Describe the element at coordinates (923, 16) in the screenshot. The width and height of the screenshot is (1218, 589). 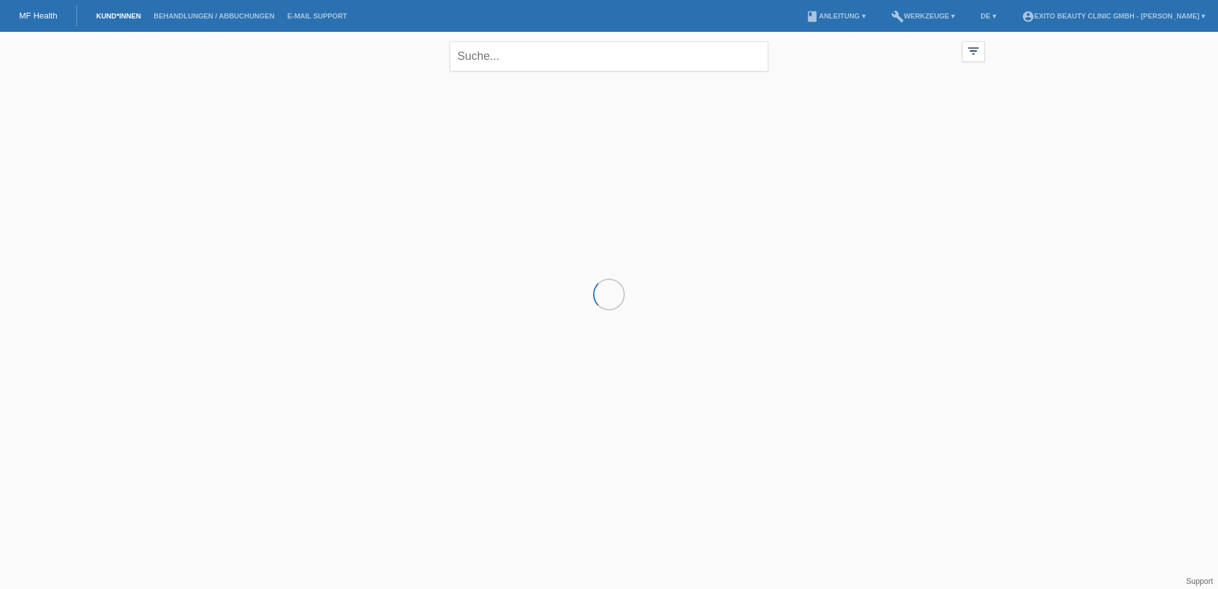
I see `a: buildWerkzeuge ▾` at that location.